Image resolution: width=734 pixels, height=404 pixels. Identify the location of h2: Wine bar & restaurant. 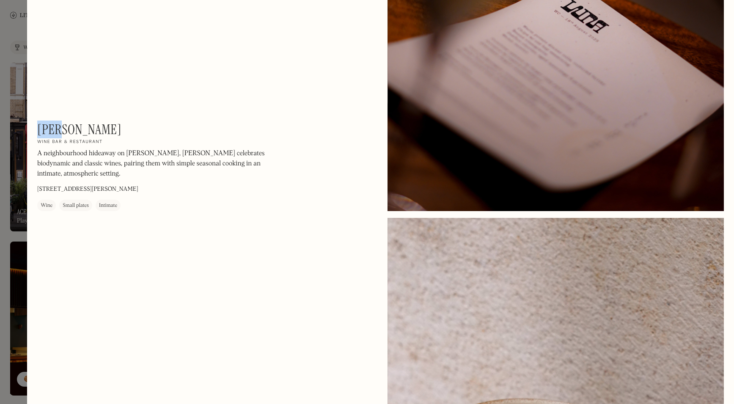
(70, 142).